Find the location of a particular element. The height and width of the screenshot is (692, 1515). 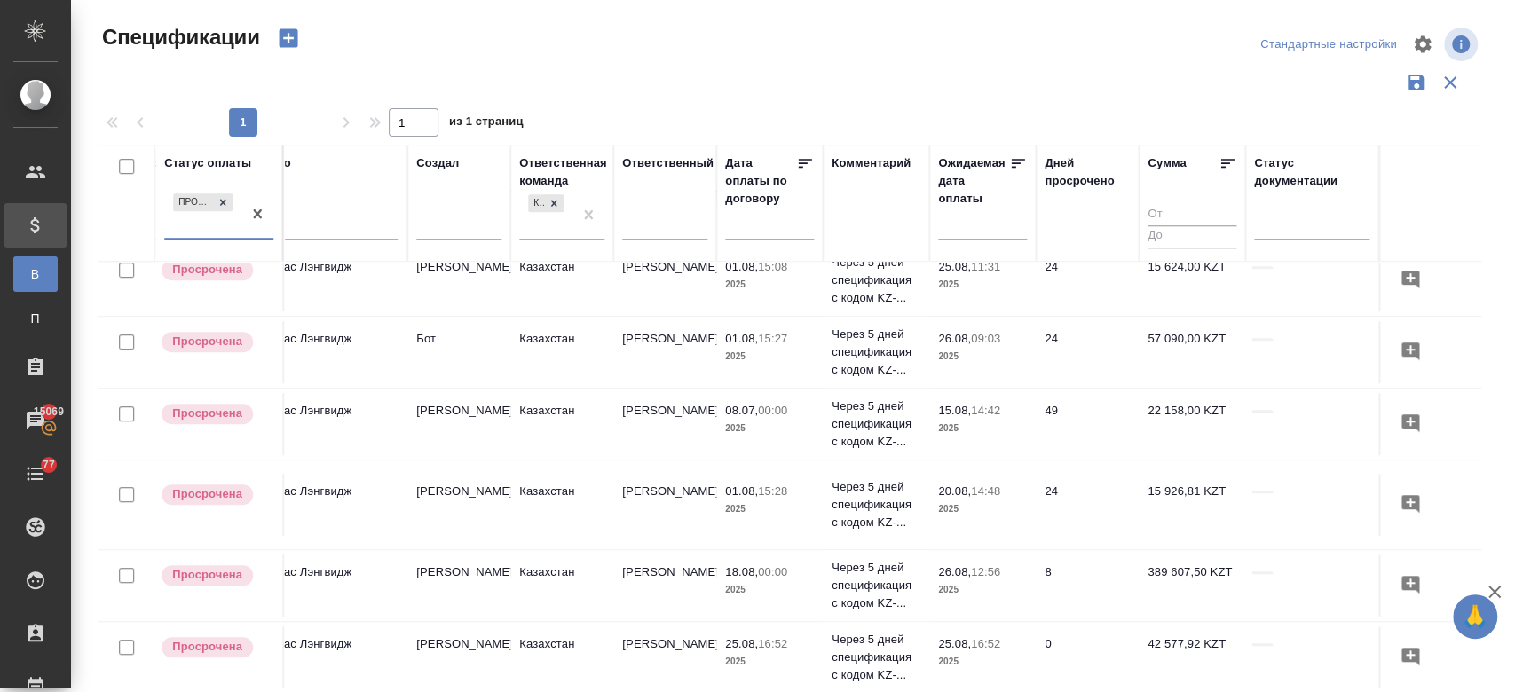

div: Cтатус документации is located at coordinates (1312, 172).